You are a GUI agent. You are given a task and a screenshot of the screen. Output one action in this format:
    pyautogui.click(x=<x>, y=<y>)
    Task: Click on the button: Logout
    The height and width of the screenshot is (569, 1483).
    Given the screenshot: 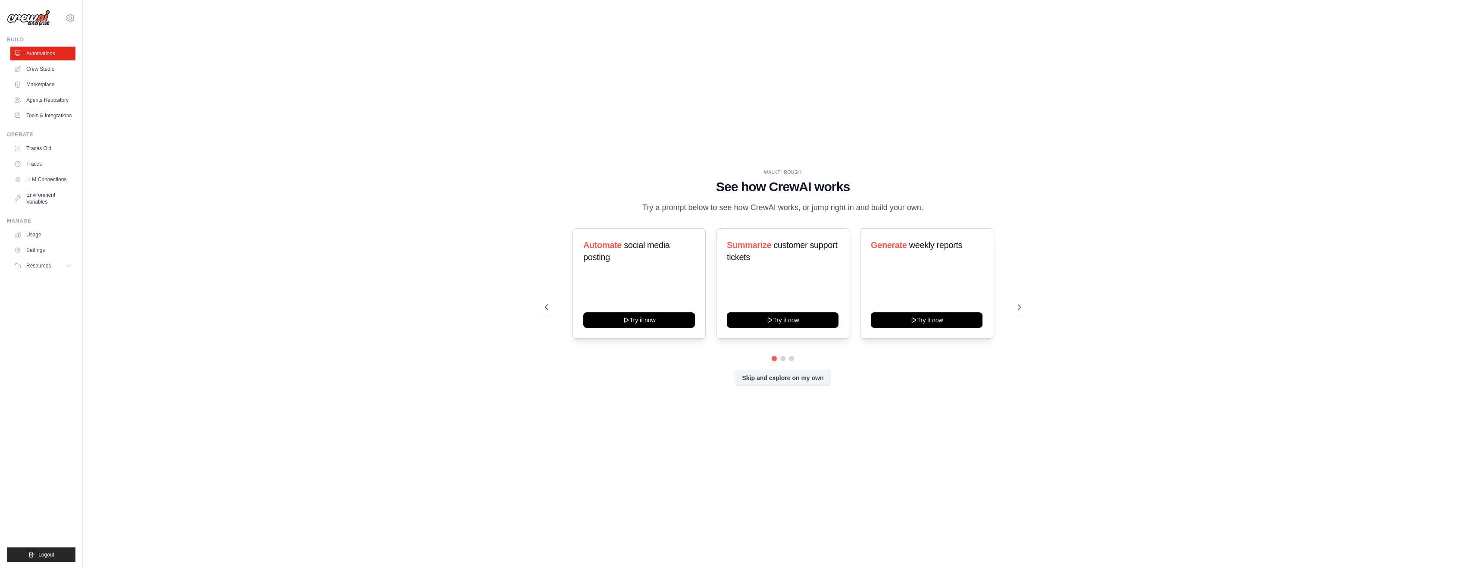 What is the action you would take?
    pyautogui.click(x=41, y=554)
    